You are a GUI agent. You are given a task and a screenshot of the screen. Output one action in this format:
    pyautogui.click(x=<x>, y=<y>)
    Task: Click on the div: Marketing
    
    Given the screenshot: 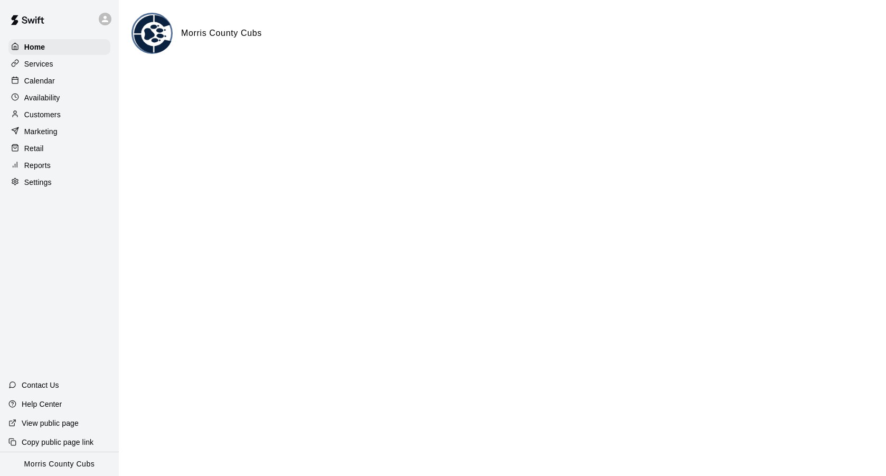 What is the action you would take?
    pyautogui.click(x=59, y=131)
    